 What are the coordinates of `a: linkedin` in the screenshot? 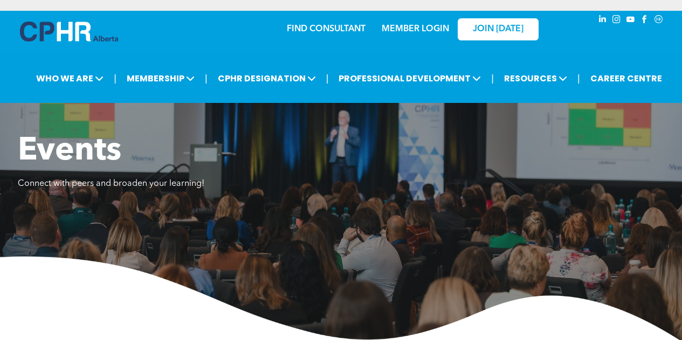 It's located at (602, 20).